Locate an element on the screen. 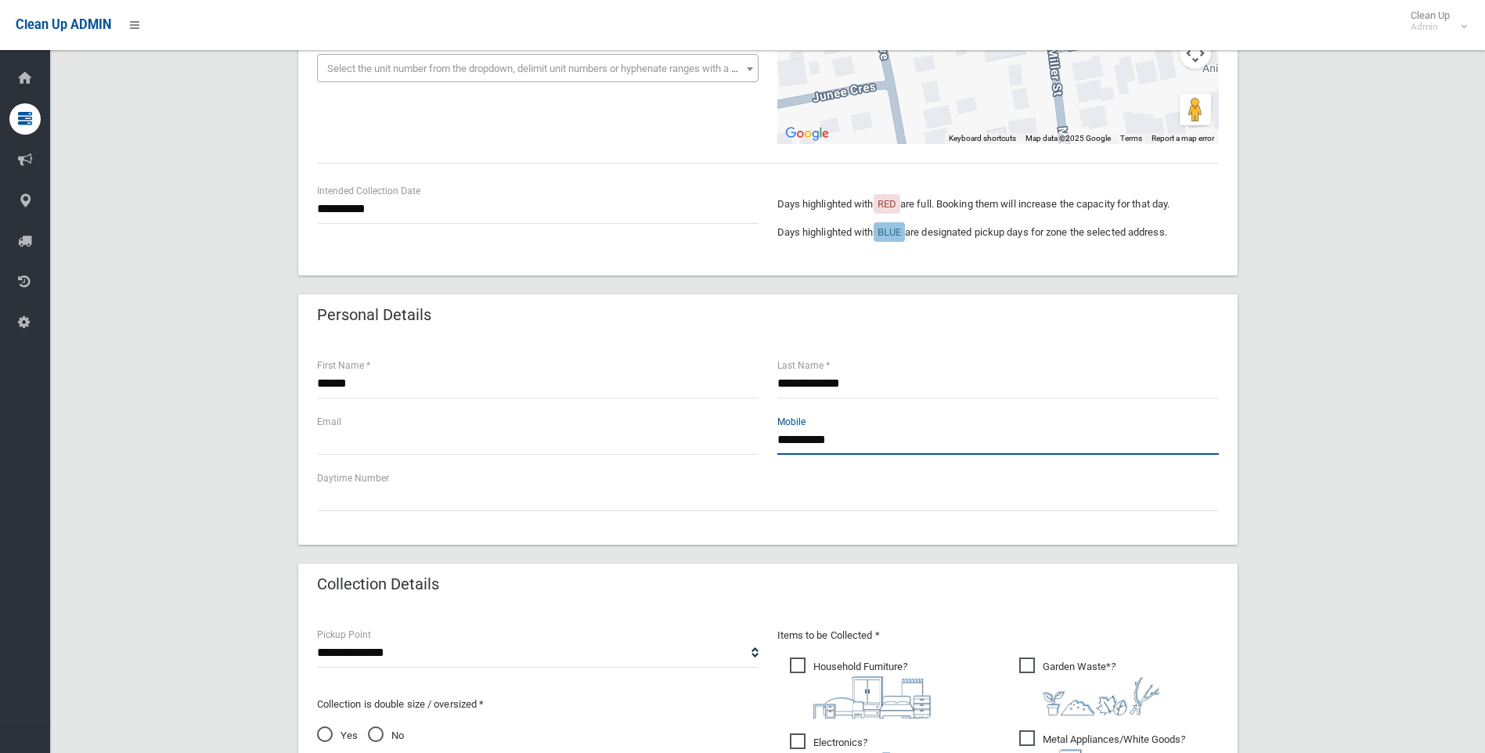 Image resolution: width=1485 pixels, height=753 pixels. img: Google is located at coordinates (807, 134).